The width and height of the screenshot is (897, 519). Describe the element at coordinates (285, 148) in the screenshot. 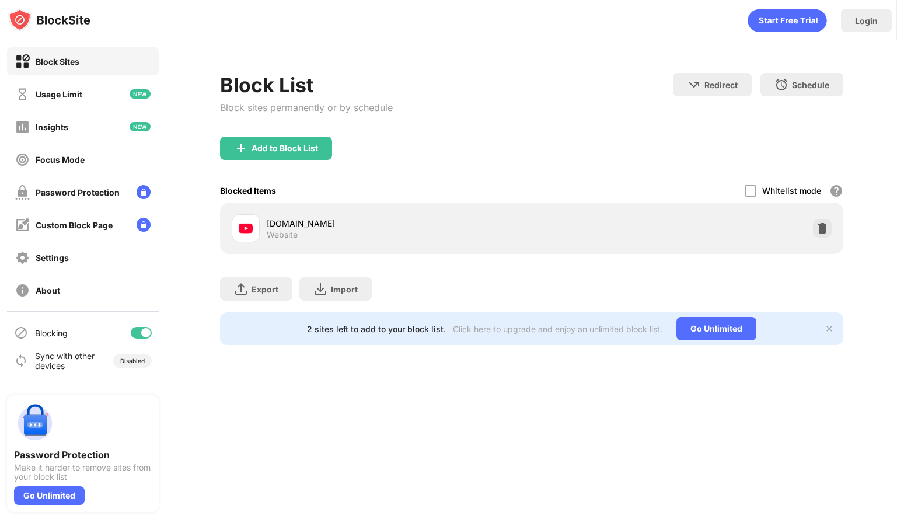

I see `div: Add to Block List` at that location.